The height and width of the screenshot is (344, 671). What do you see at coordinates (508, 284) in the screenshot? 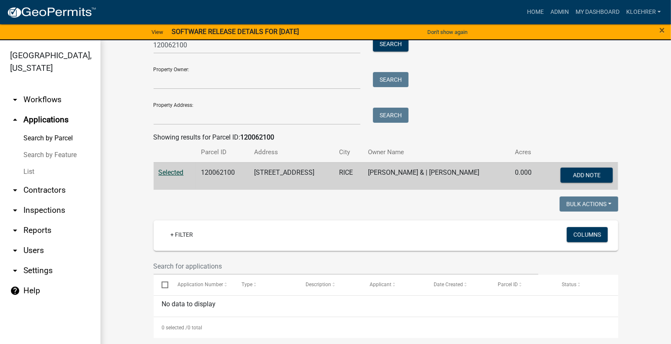
I see `span: Parcel ID` at bounding box center [508, 284].